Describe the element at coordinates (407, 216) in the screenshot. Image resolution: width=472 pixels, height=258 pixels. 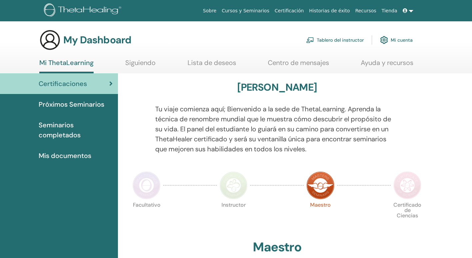
I see `p: Certificado de Ciencias` at that location.